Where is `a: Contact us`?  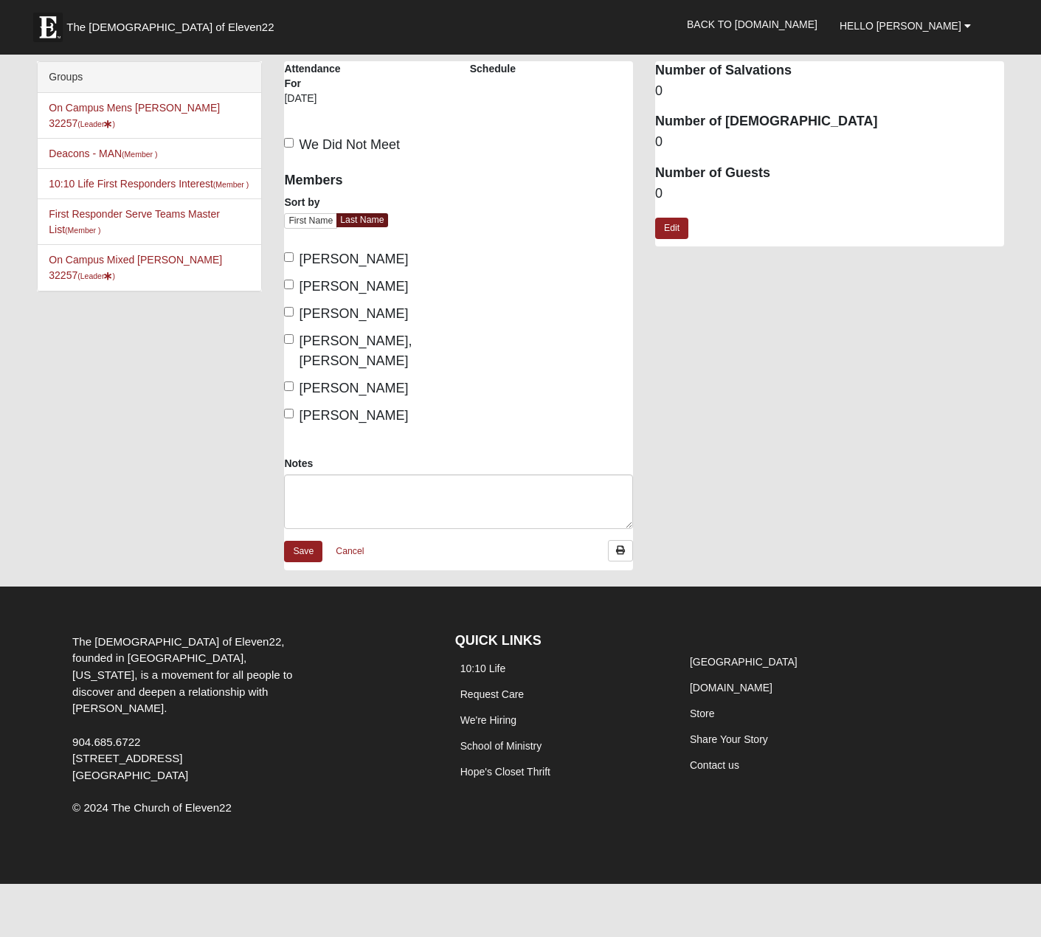 a: Contact us is located at coordinates (714, 765).